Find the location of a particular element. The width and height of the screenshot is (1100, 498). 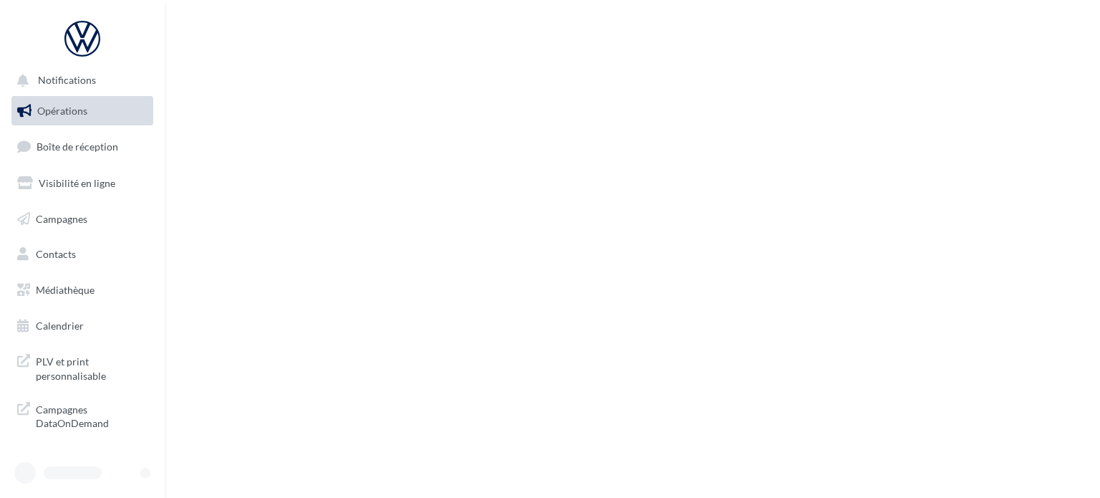

span: Opérations is located at coordinates (62, 110).